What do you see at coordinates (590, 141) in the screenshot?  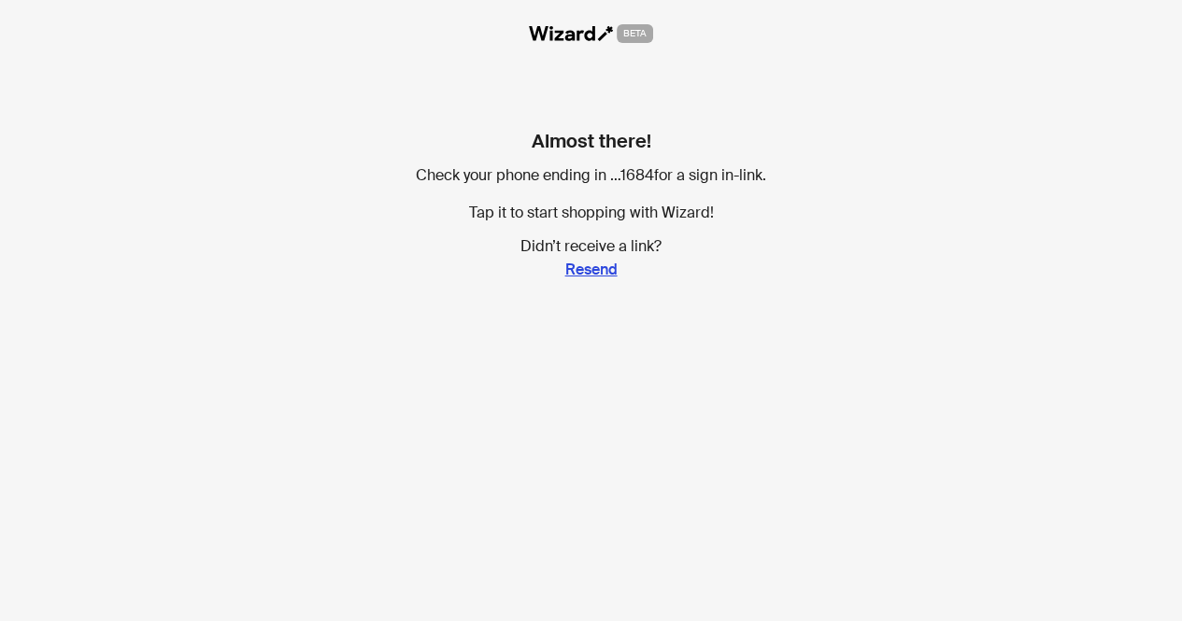 I see `h1: Almost there!` at bounding box center [590, 141].